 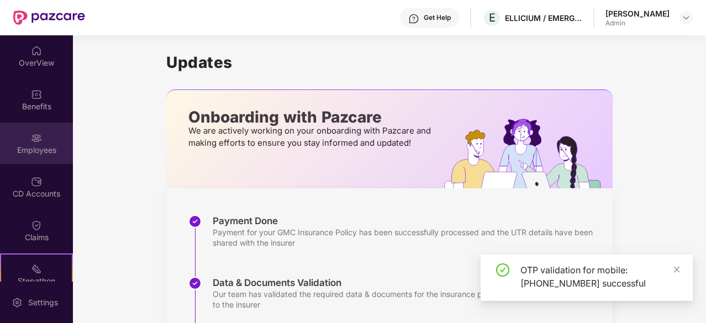 I want to click on div: Payment for your GMC Insurance Policy has been successfully processed and the UTR details have be..., so click(x=407, y=238).